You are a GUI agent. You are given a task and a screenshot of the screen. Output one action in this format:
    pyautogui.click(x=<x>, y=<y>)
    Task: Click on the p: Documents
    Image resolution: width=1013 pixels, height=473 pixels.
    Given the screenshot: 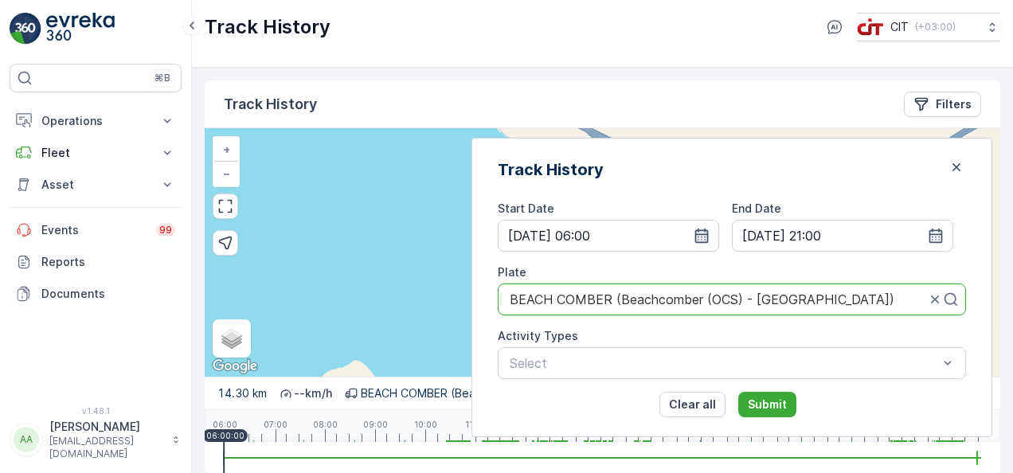 What is the action you would take?
    pyautogui.click(x=108, y=294)
    